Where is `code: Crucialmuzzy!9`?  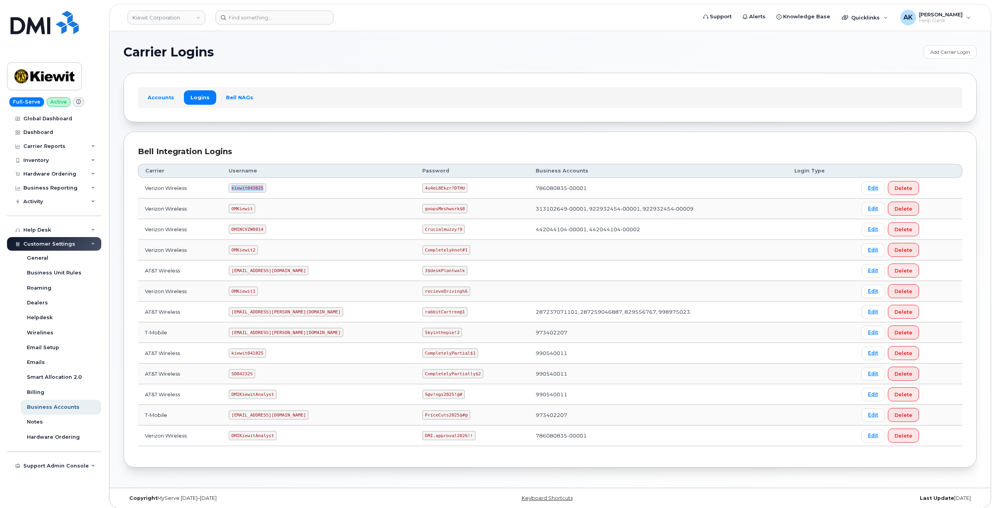 code: Crucialmuzzy!9 is located at coordinates (443, 229).